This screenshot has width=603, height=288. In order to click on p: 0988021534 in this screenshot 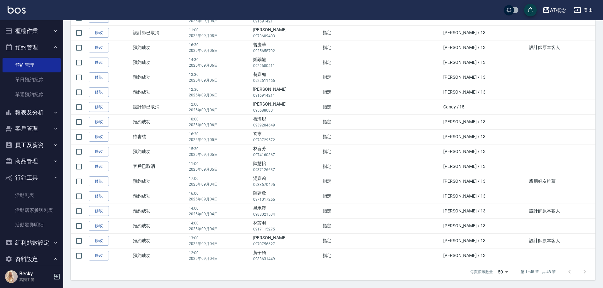, I will do `click(286, 214)`.